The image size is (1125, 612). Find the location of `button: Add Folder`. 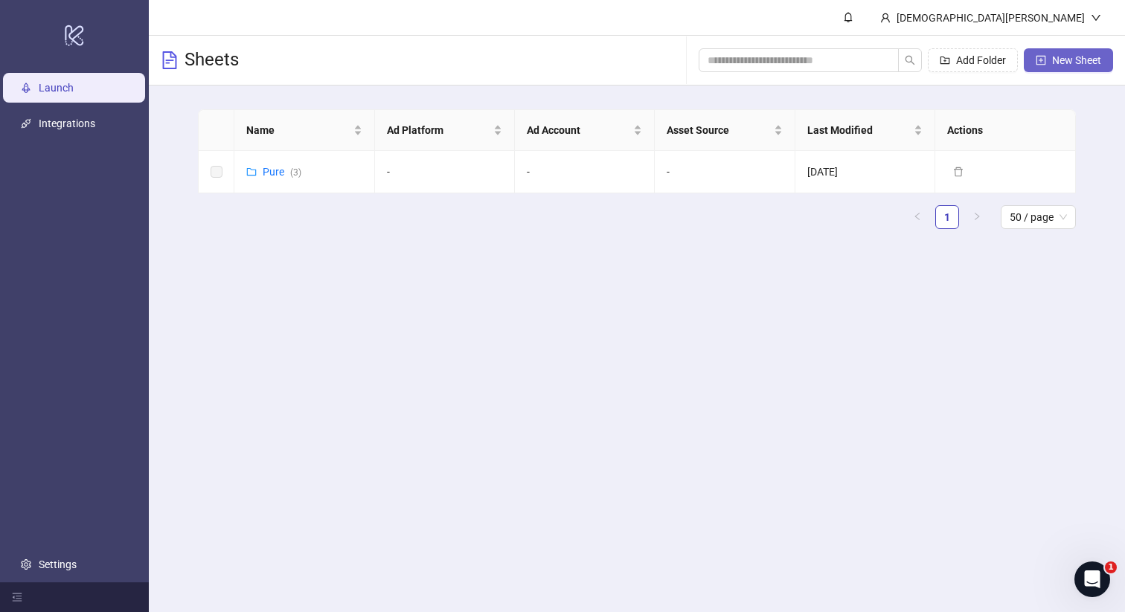

button: Add Folder is located at coordinates (973, 60).